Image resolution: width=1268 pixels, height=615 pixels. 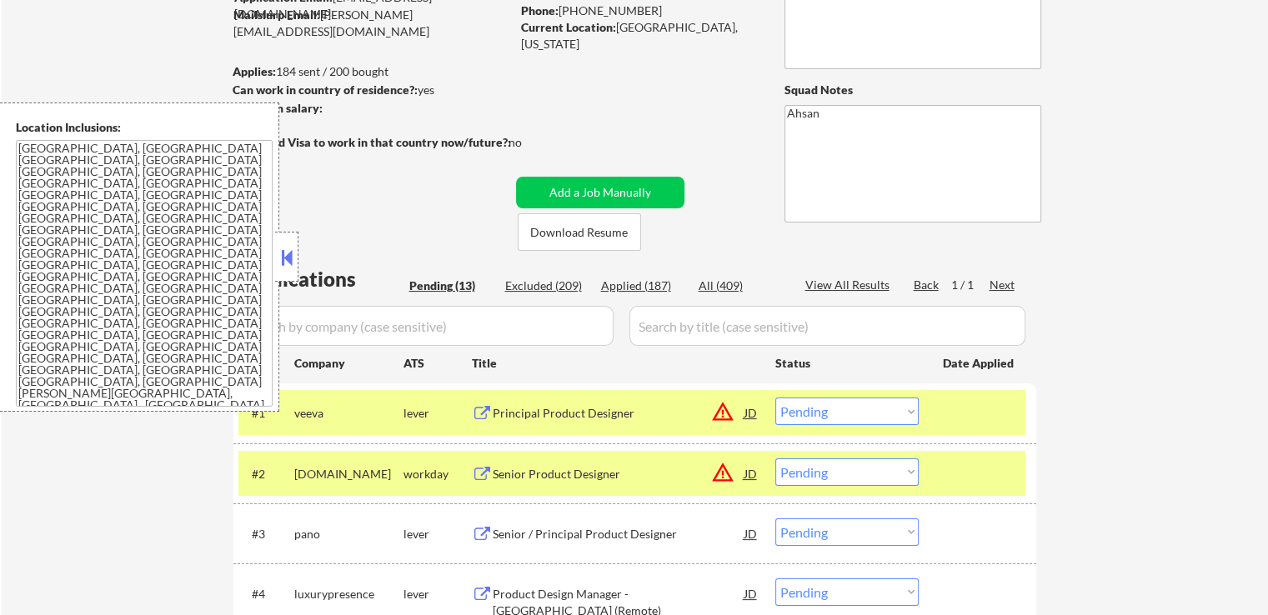 I want to click on div: 184 sent / 200 bought, so click(x=371, y=72).